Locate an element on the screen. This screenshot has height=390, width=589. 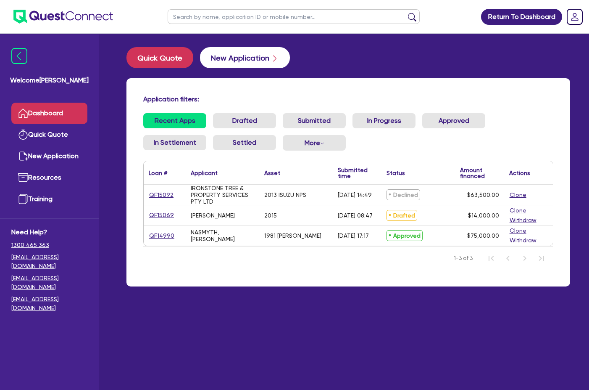
a: Drafted is located at coordinates (245, 121).